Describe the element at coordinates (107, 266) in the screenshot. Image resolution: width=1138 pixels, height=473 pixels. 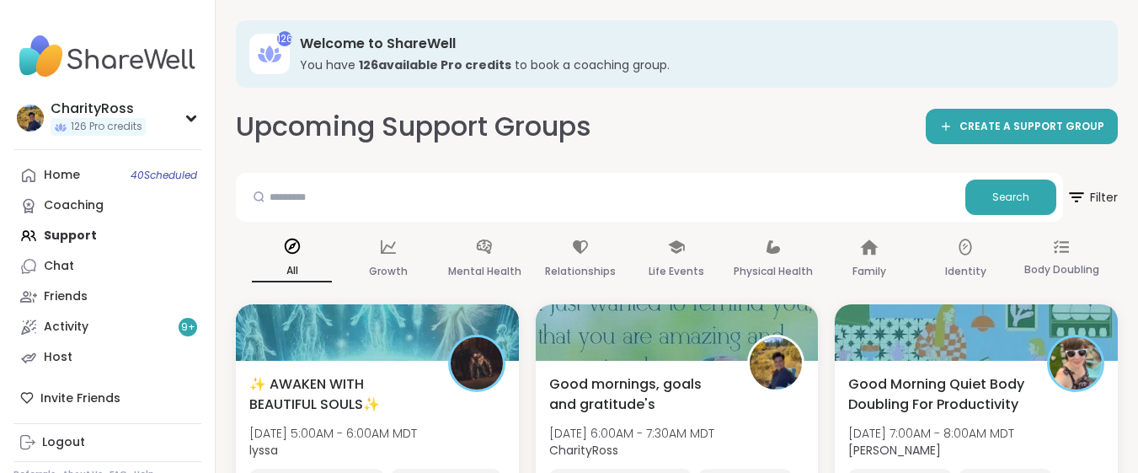
I see `a: Chat` at that location.